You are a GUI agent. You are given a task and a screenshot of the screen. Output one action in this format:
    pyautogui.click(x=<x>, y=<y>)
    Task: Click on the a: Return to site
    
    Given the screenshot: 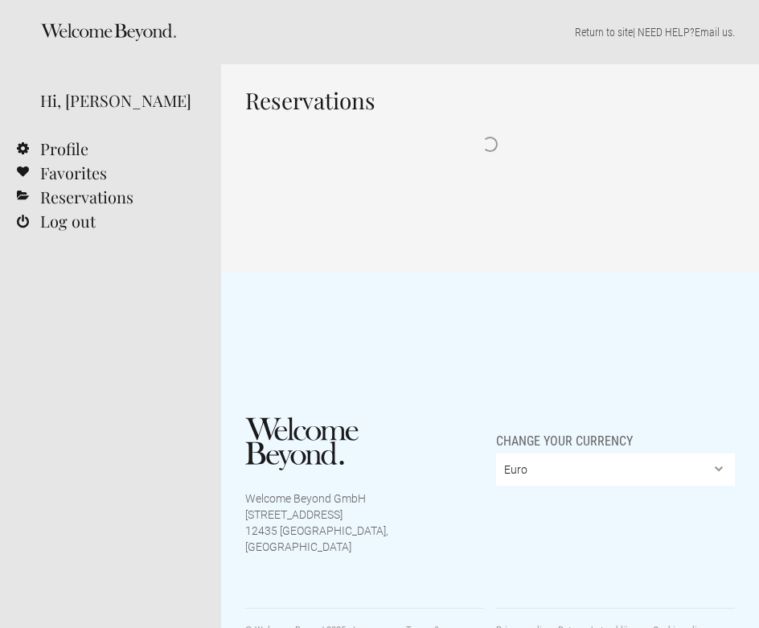 What is the action you would take?
    pyautogui.click(x=604, y=32)
    